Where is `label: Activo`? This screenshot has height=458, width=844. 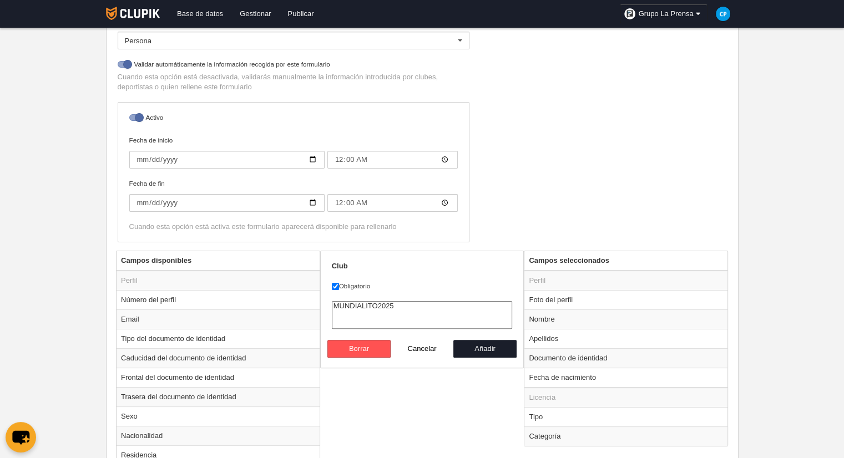 label: Activo is located at coordinates (293, 119).